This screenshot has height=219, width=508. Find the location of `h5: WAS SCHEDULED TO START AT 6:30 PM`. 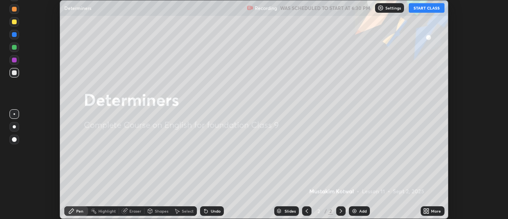

h5: WAS SCHEDULED TO START AT 6:30 PM is located at coordinates (325, 8).